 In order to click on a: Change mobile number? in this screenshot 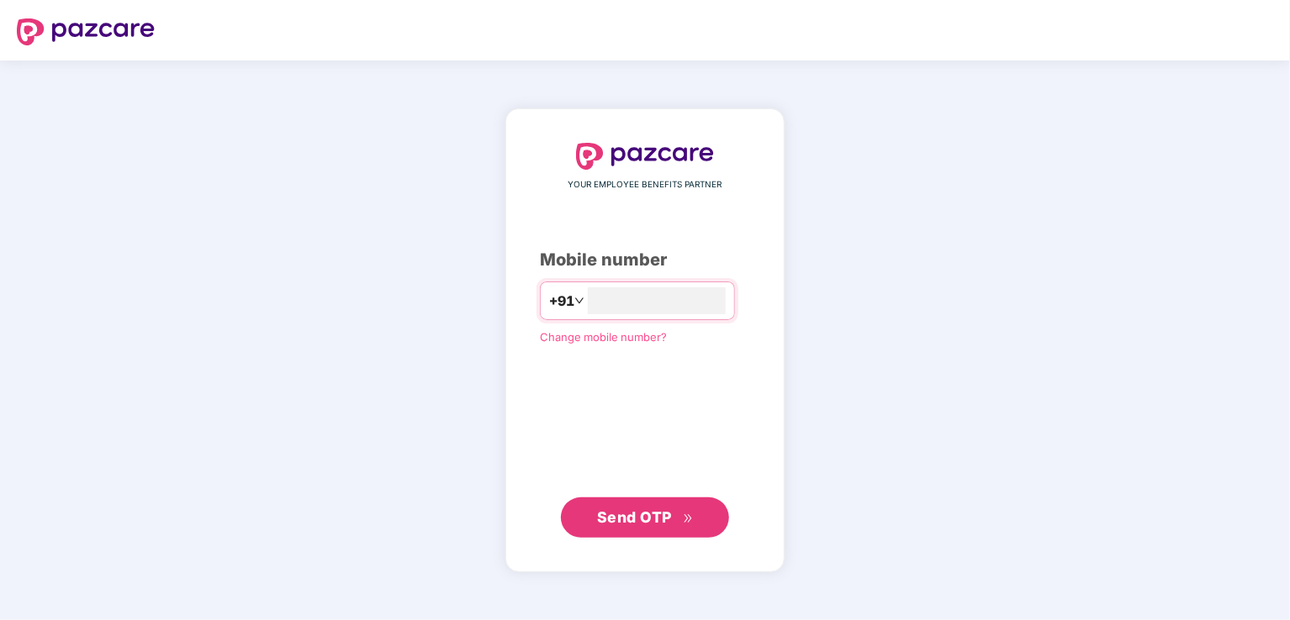, I will do `click(603, 337)`.